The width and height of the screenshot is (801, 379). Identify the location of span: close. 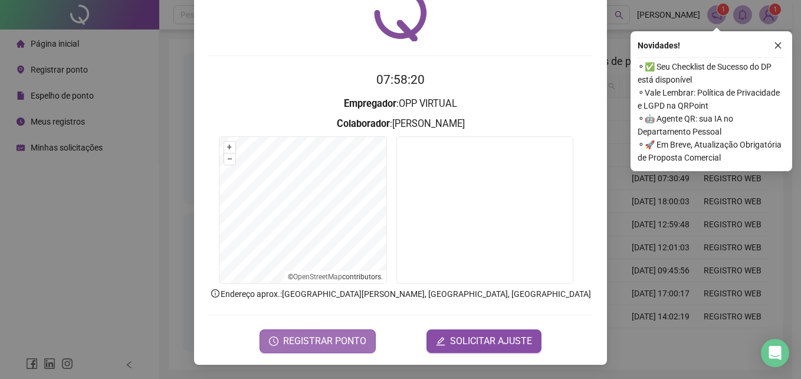
(778, 45).